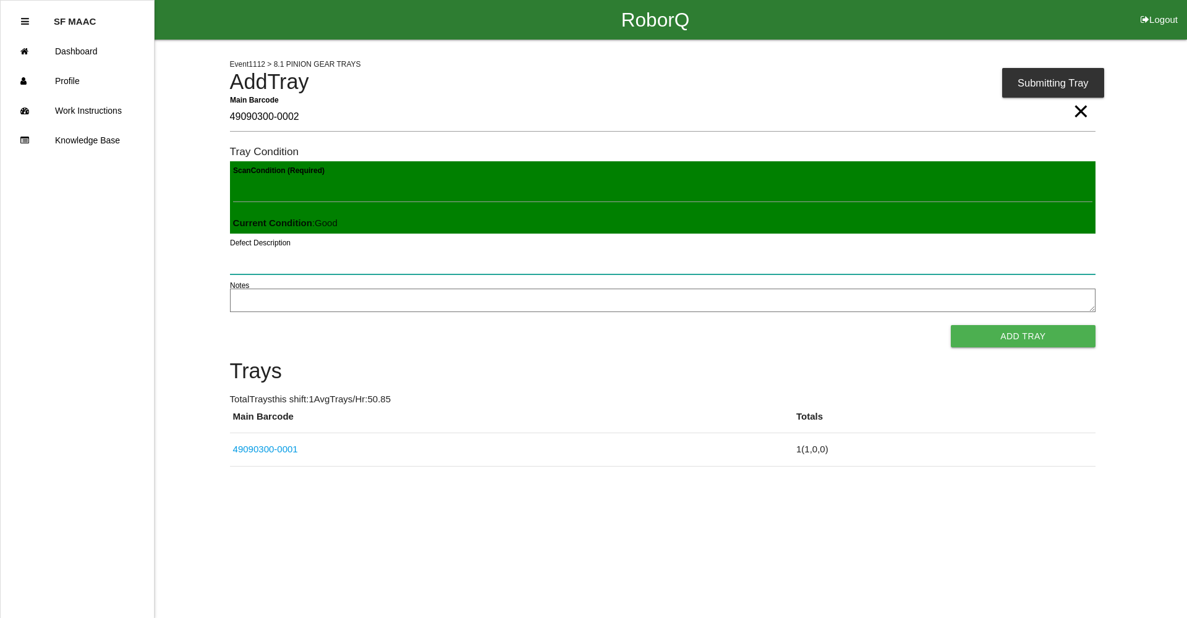  Describe the element at coordinates (296, 64) in the screenshot. I see `span: Event 1112 > 8.1 PINION GEAR TRAYS` at that location.